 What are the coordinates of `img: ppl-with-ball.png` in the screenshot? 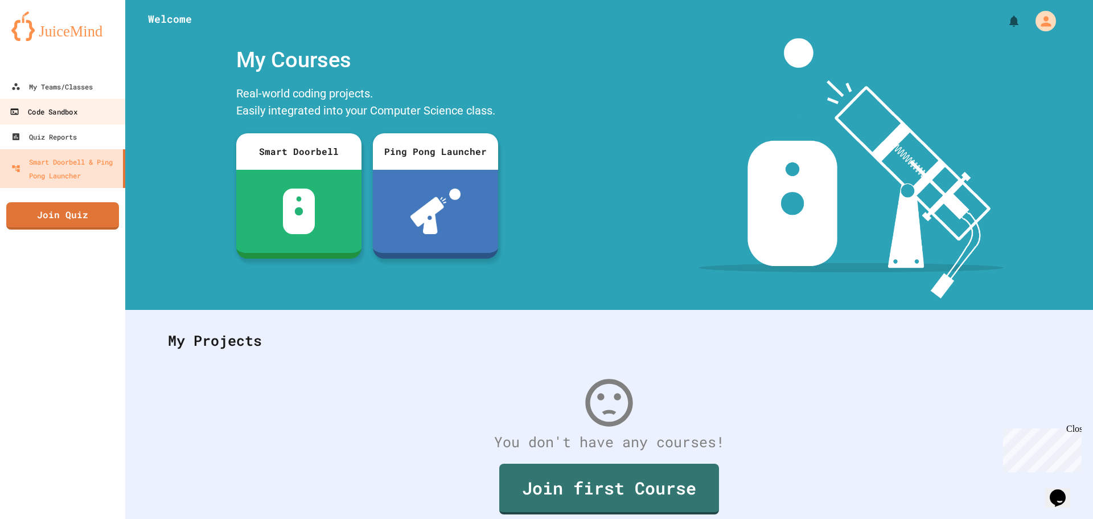 It's located at (436, 211).